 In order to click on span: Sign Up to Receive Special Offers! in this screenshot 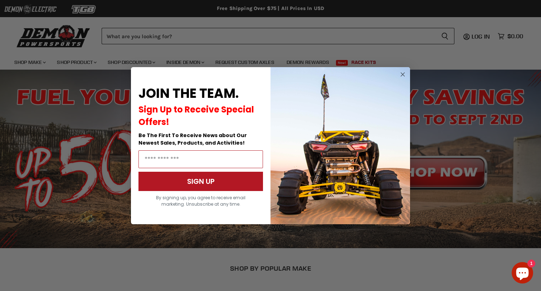, I will do `click(196, 116)`.